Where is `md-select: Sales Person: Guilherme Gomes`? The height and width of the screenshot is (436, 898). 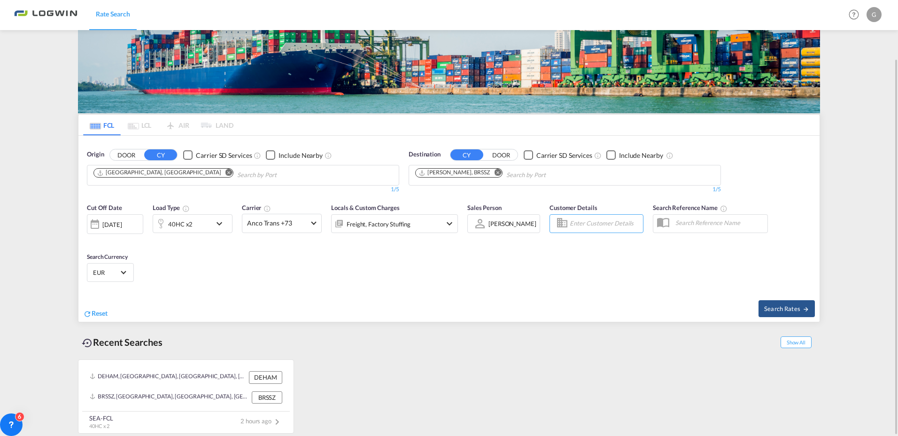 md-select: Sales Person: Guilherme Gomes is located at coordinates (512, 223).